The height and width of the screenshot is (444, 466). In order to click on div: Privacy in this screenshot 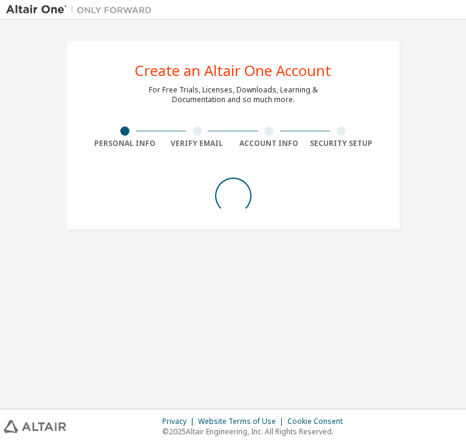, I will do `click(180, 421)`.